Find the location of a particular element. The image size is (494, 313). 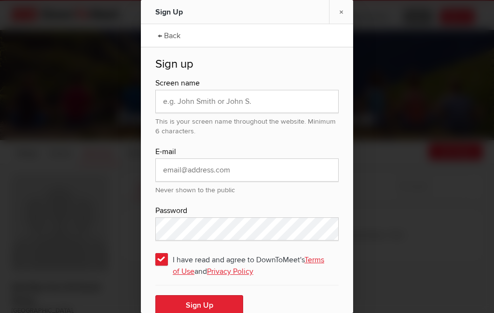

div: Never shown to the public is located at coordinates (247, 188).